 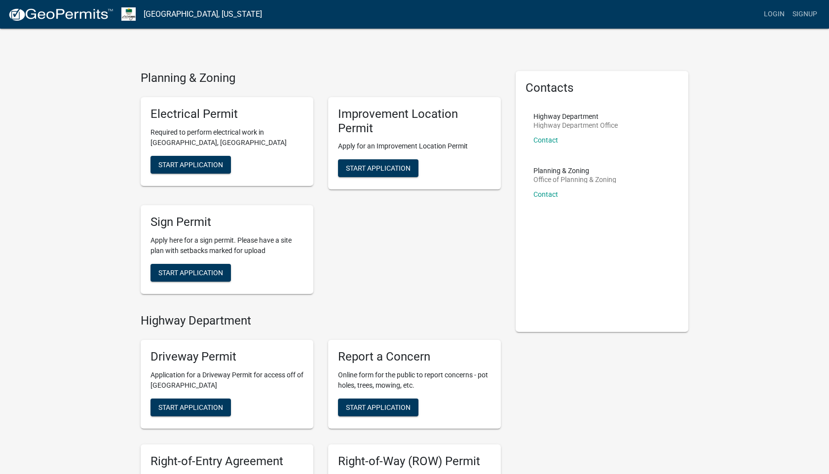 I want to click on p: Office of Planning & Zoning, so click(x=575, y=180).